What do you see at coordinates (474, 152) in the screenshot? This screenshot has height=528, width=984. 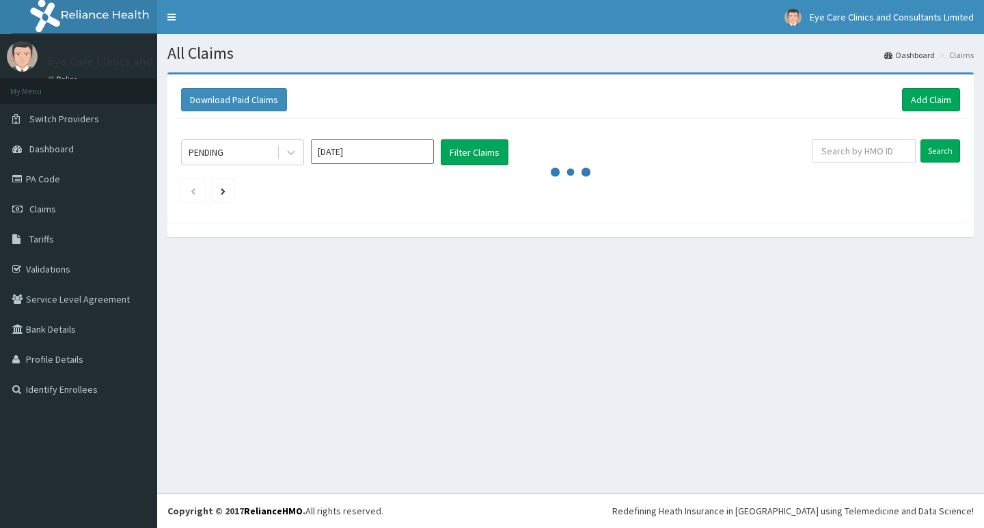 I see `button: Filter Claims` at bounding box center [474, 152].